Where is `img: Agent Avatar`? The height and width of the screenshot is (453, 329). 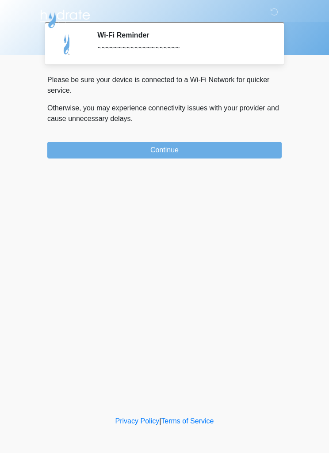 img: Agent Avatar is located at coordinates (67, 44).